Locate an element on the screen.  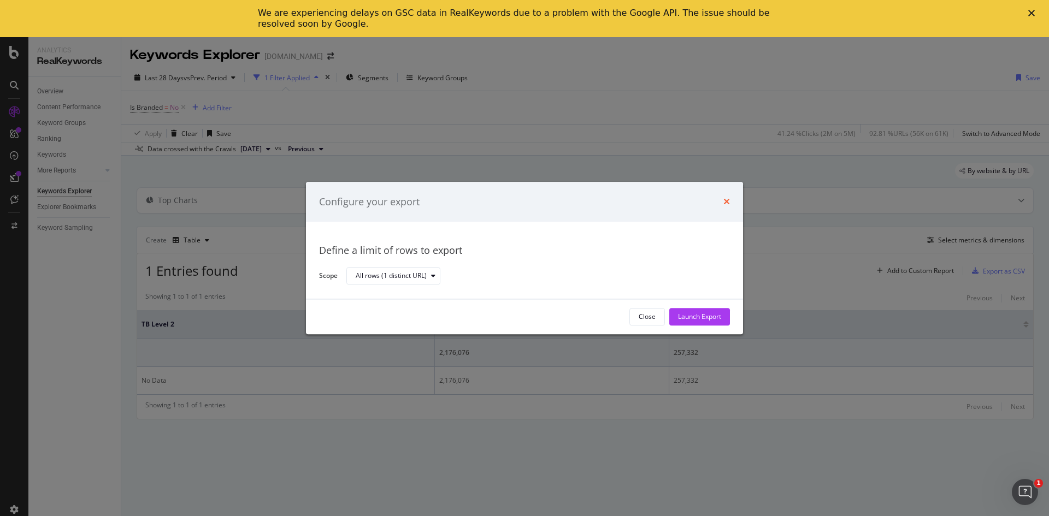
div: times is located at coordinates (727, 202).